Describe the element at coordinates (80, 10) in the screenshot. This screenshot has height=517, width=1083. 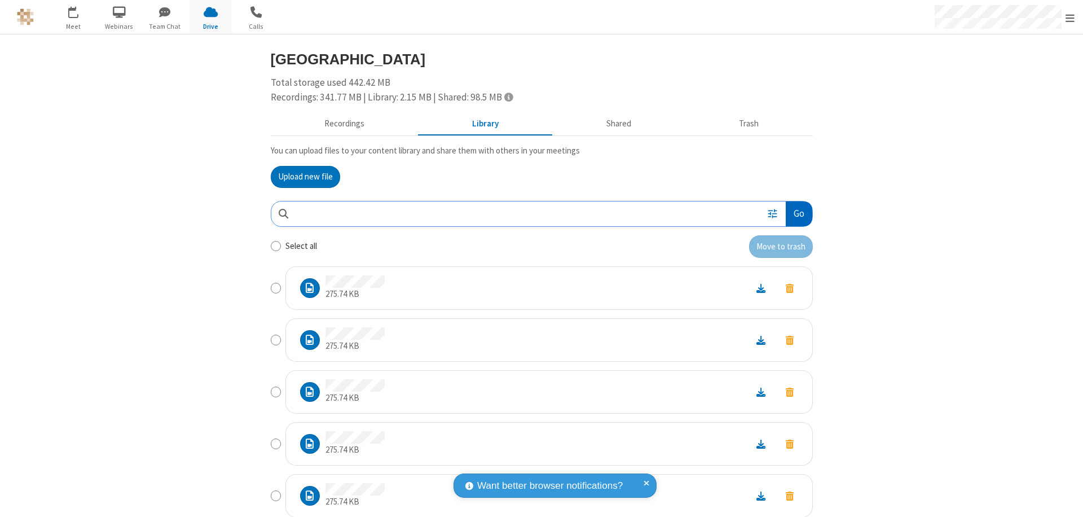
I see `div: 1` at that location.